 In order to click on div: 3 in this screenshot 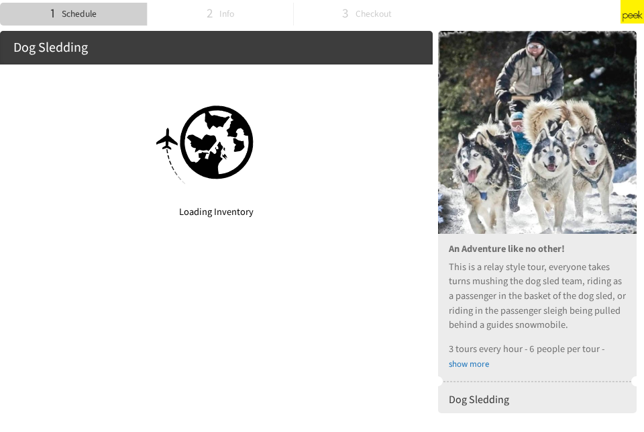, I will do `click(346, 13)`.